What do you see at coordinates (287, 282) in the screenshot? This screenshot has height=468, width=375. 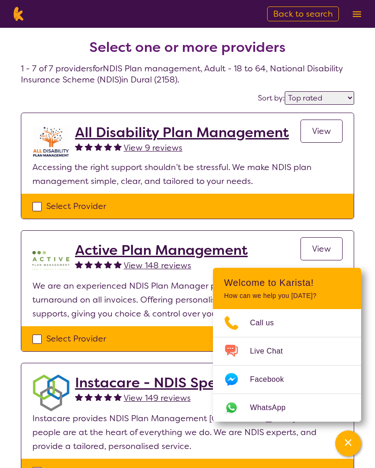 I see `h2: Welcome to Karista!` at bounding box center [287, 282].